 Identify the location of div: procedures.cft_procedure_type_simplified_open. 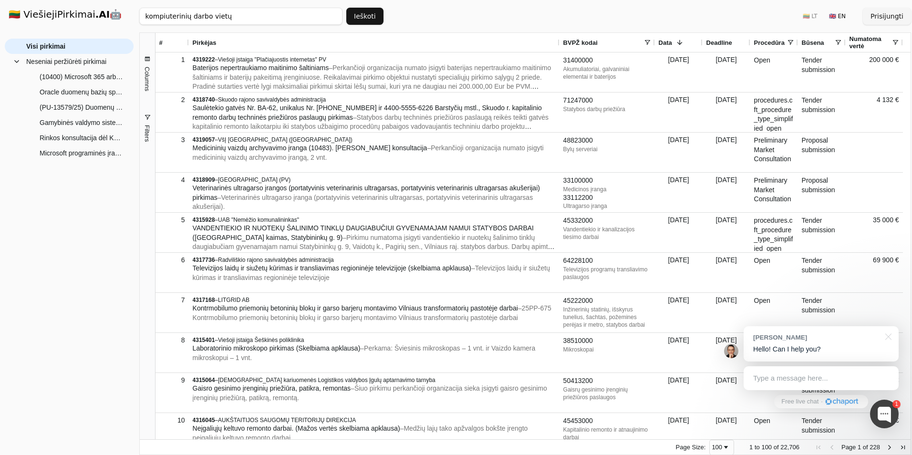
(774, 112).